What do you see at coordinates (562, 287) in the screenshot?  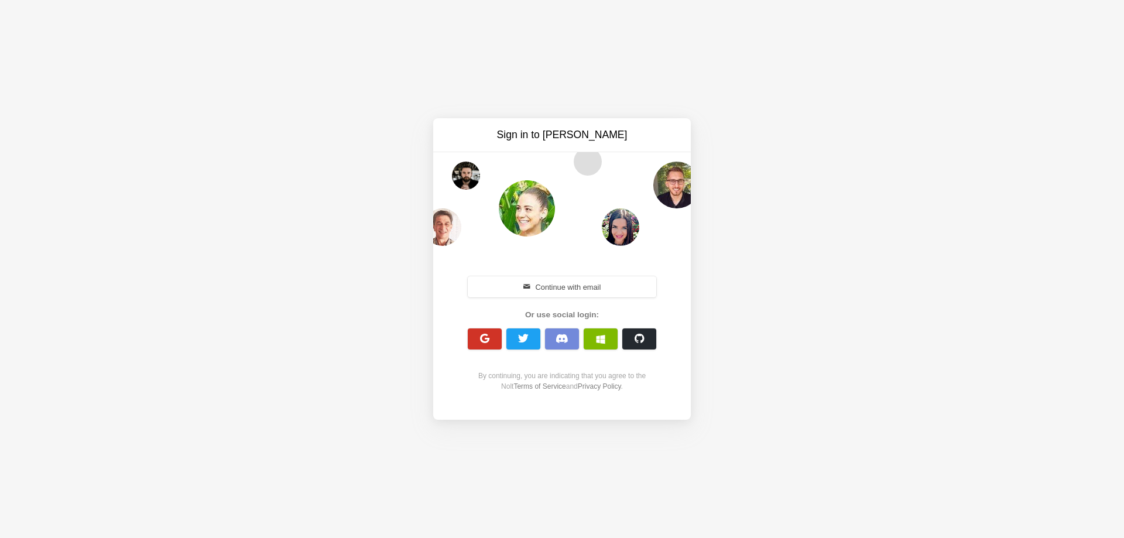 I see `button: Continue with email` at bounding box center [562, 287].